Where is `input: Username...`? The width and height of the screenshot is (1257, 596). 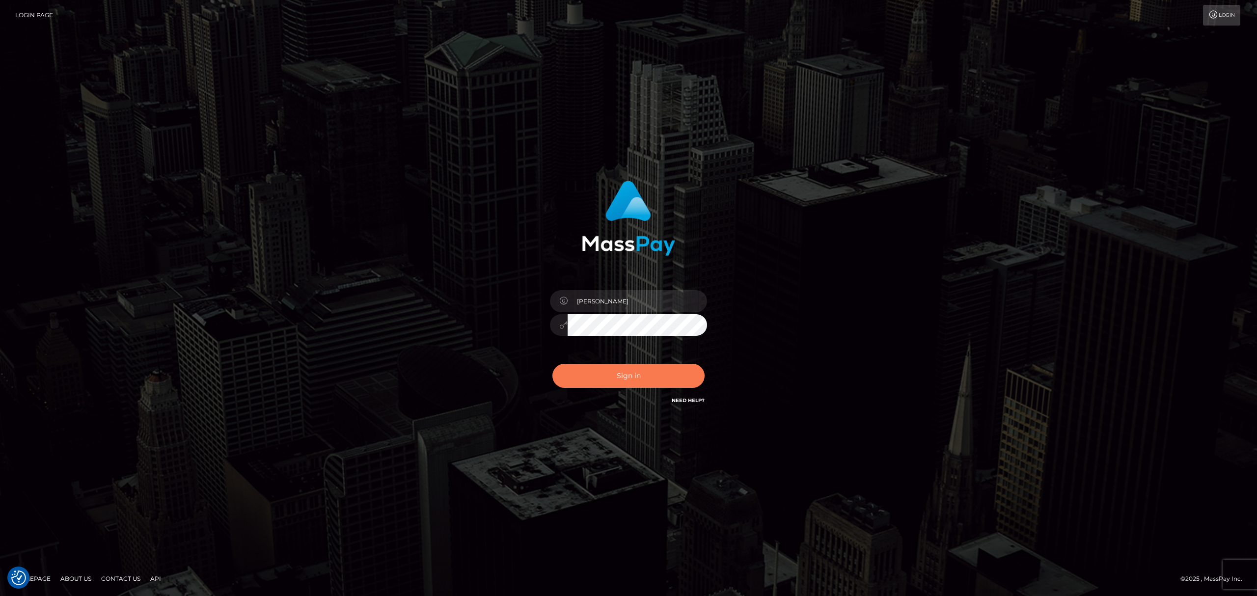 input: Username... is located at coordinates (637, 301).